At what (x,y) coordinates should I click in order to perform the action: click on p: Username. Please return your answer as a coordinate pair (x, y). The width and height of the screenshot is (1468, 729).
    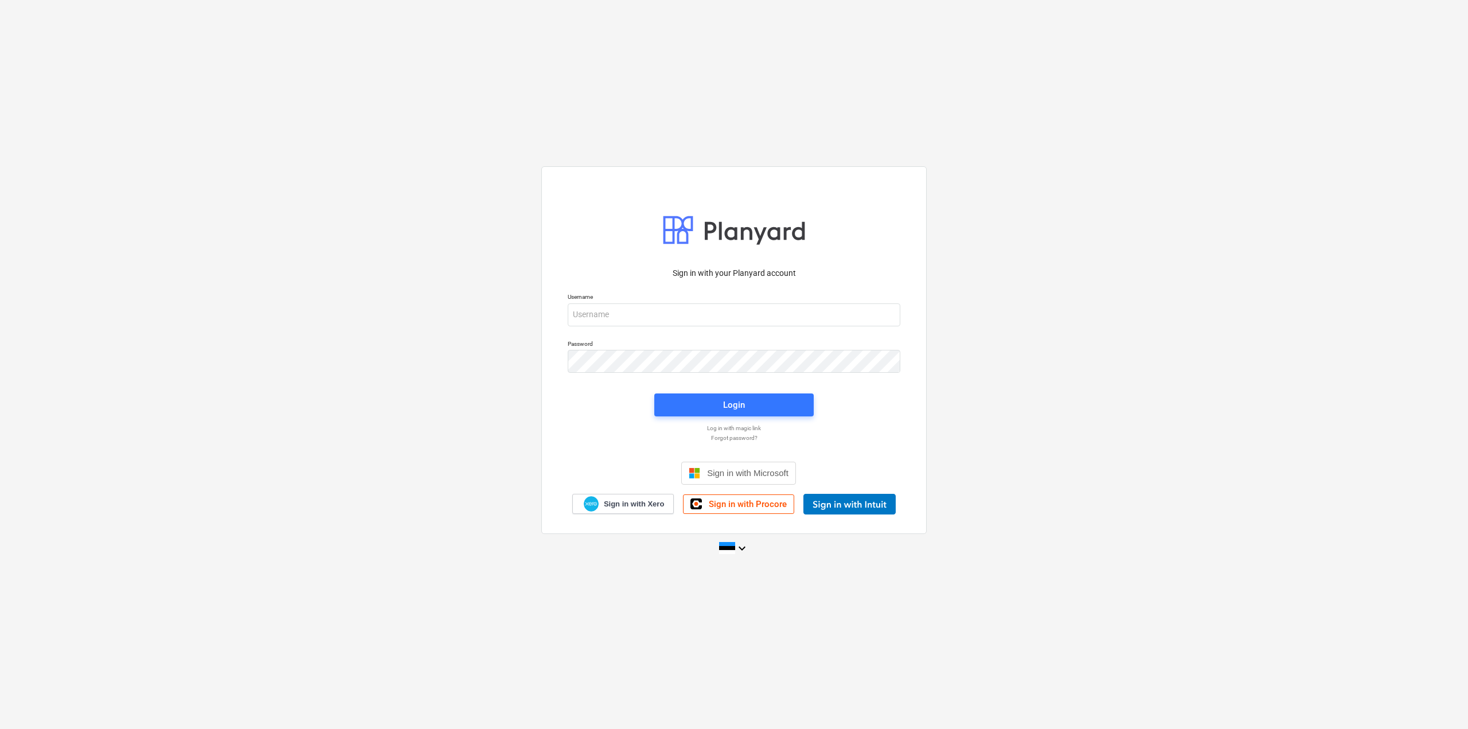
    Looking at the image, I should click on (734, 298).